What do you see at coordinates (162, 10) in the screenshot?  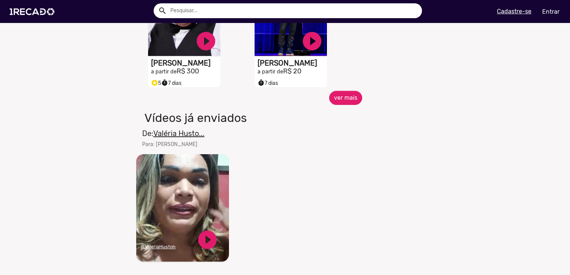 I see `button: Example home icon` at bounding box center [162, 10].